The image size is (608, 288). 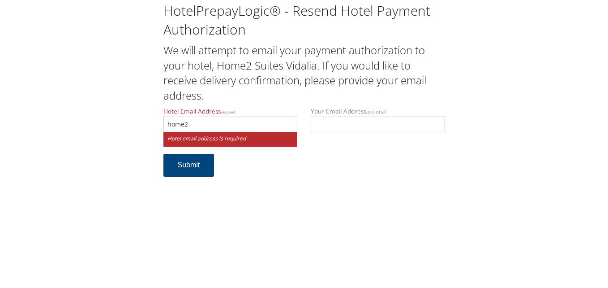 What do you see at coordinates (378, 119) in the screenshot?
I see `label: Your Email Address` at bounding box center [378, 119].